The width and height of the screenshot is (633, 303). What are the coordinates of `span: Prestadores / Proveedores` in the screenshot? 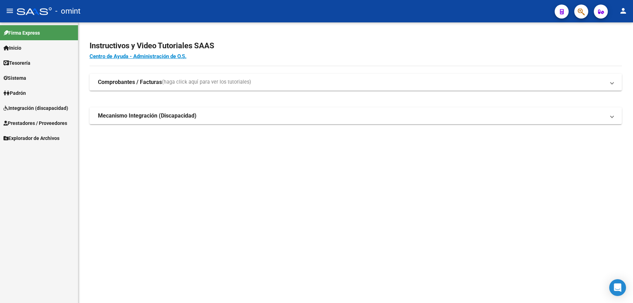 It's located at (35, 123).